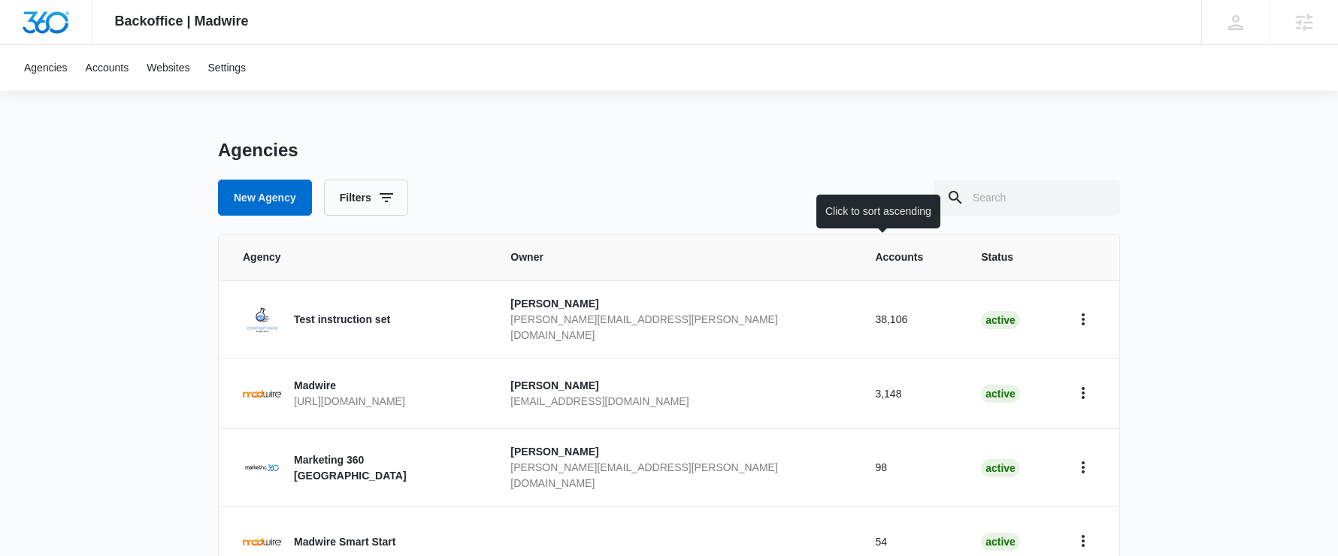  What do you see at coordinates (182, 21) in the screenshot?
I see `span: Backoffice | Madwire` at bounding box center [182, 21].